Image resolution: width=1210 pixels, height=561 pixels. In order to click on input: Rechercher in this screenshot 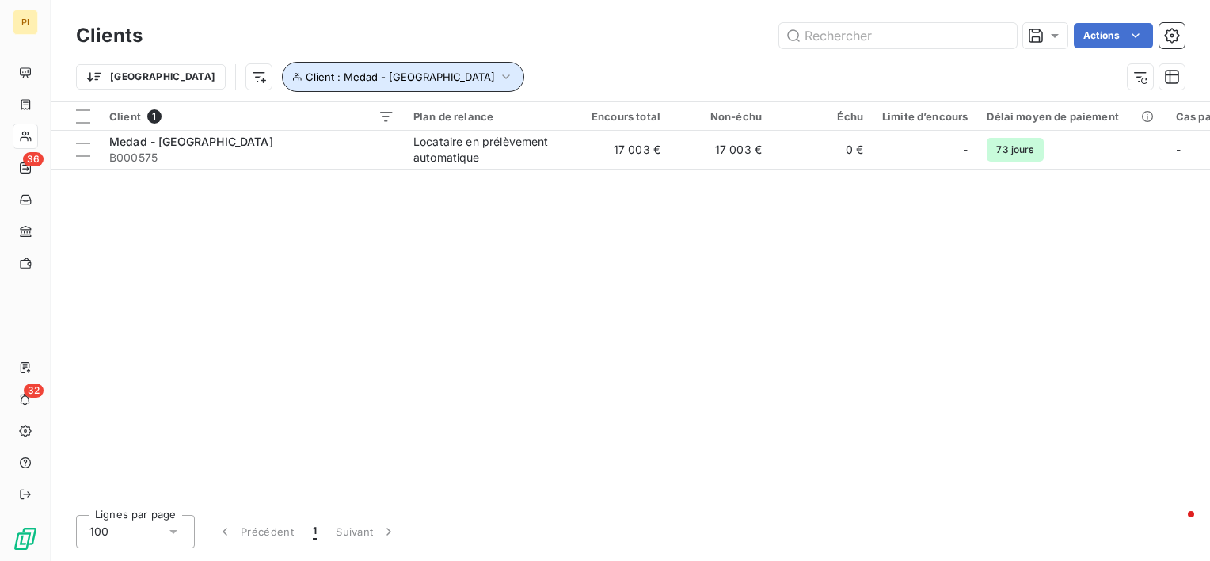, I will do `click(898, 36)`.